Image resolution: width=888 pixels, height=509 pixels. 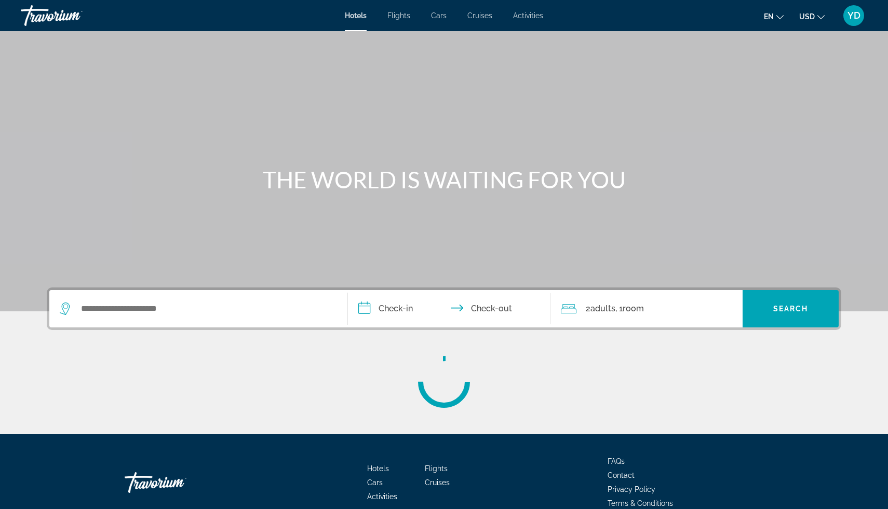 I want to click on div: Search widget, so click(x=444, y=309).